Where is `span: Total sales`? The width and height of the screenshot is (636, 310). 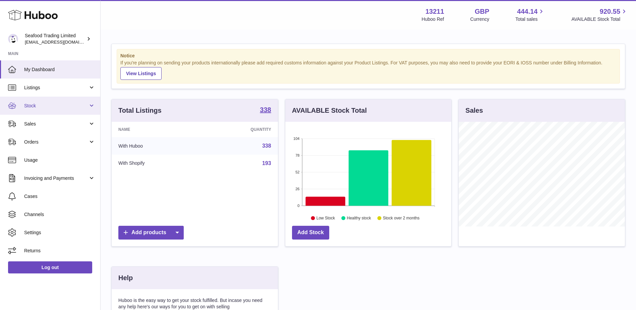
span: Total sales is located at coordinates (530, 19).